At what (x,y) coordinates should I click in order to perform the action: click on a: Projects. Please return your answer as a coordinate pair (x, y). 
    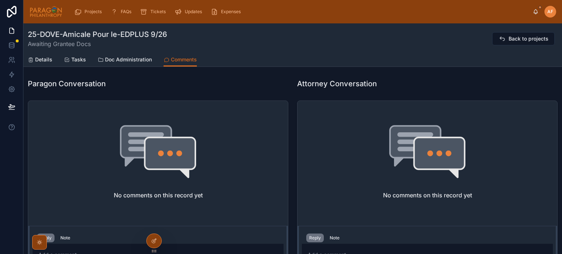
    Looking at the image, I should click on (89, 12).